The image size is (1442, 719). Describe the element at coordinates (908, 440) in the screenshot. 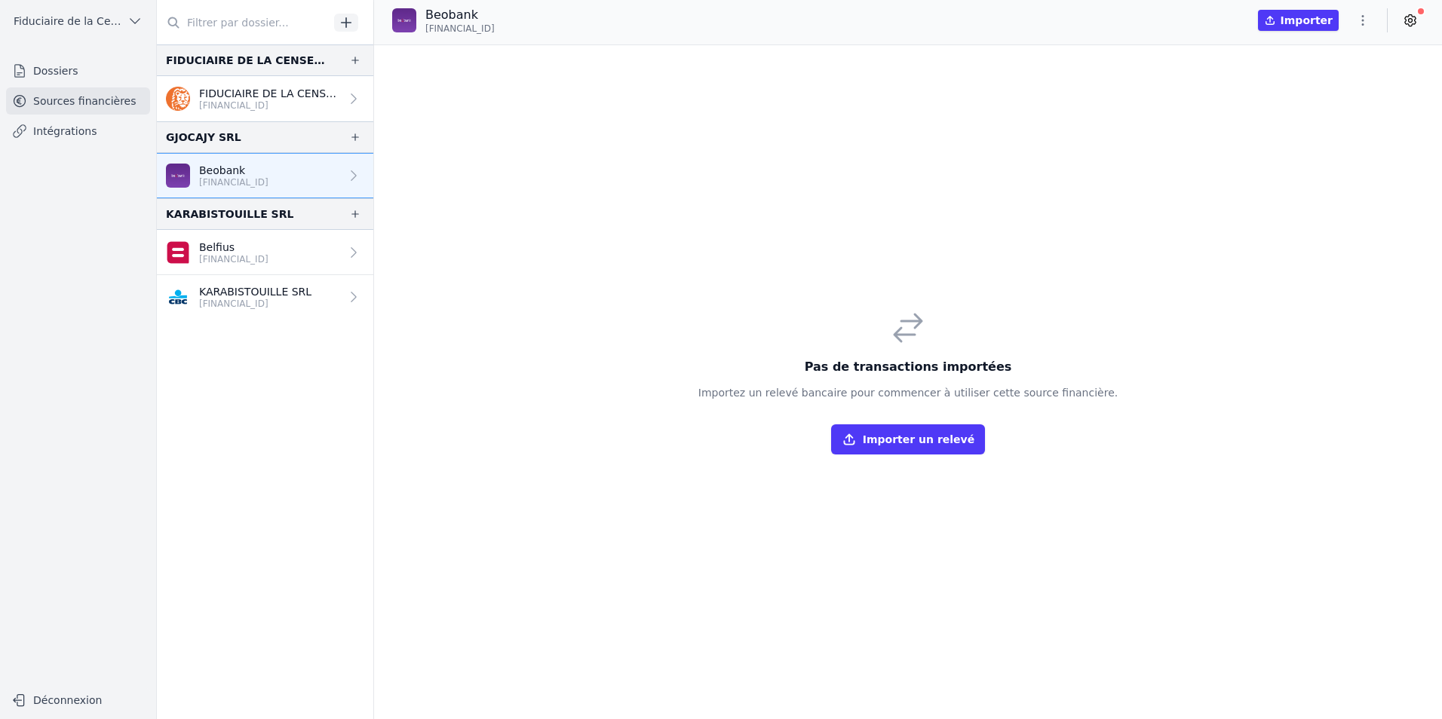

I see `button: Importer un relevé` at that location.